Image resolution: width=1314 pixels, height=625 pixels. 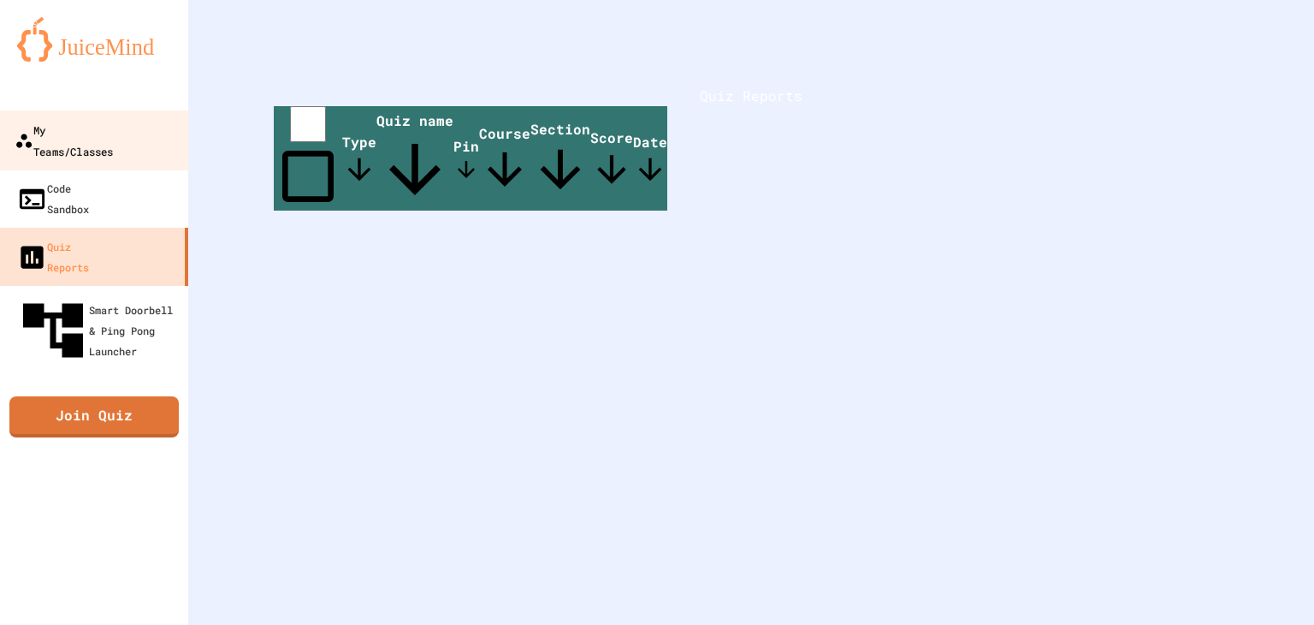 I want to click on span: Quiz name, so click(x=415, y=159).